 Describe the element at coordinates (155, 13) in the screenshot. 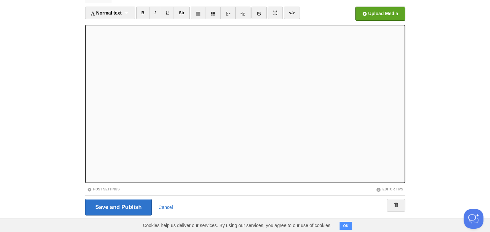

I see `a: I` at that location.